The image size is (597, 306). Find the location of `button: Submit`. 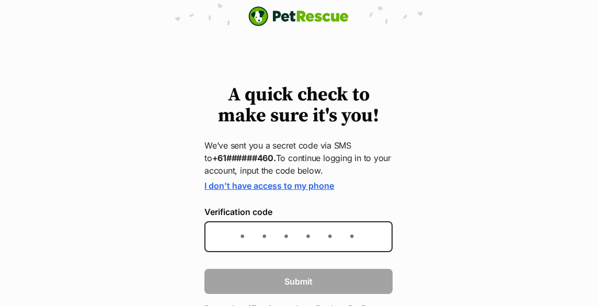

button: Submit is located at coordinates (299, 281).